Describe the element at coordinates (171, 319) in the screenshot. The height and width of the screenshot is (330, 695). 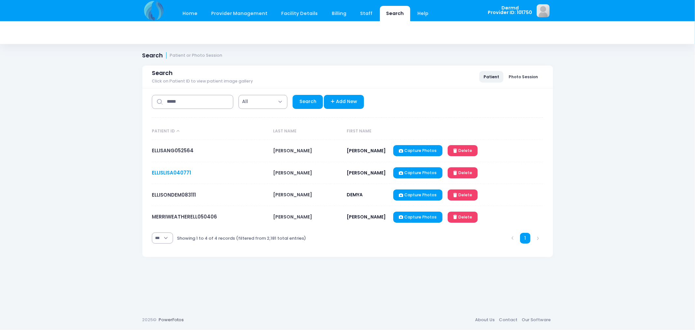
I see `a: PowerFotos` at that location.